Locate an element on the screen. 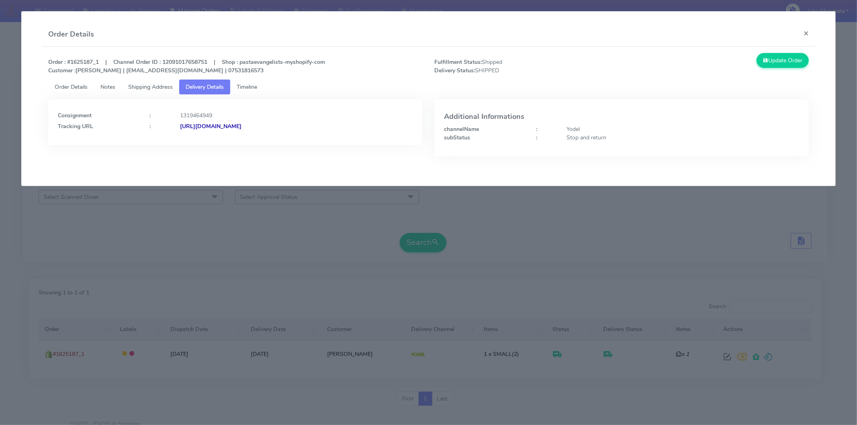 Image resolution: width=857 pixels, height=425 pixels. span: Delivery Details is located at coordinates (204, 87).